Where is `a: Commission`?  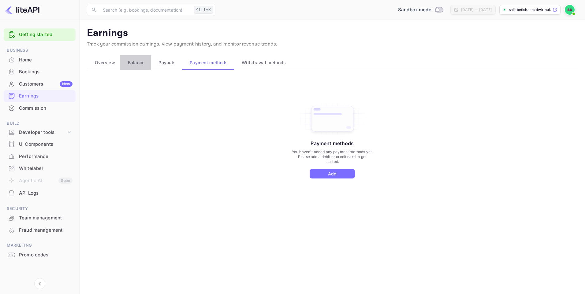
a: Commission is located at coordinates (39, 108).